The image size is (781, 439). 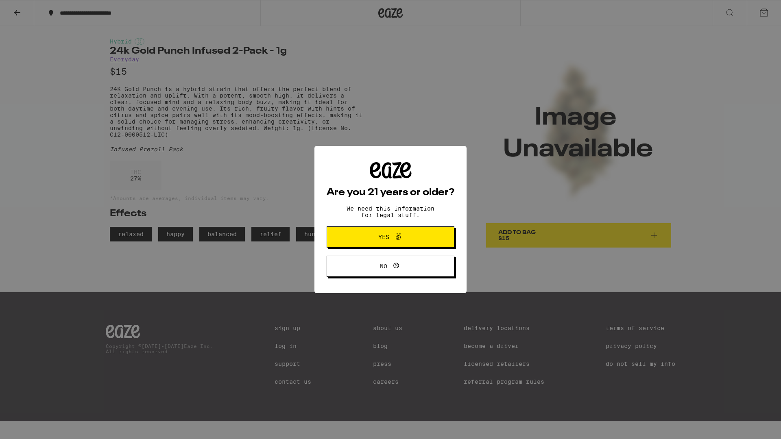 What do you see at coordinates (390, 193) in the screenshot?
I see `h2: Are you 21 years or older?` at bounding box center [390, 193].